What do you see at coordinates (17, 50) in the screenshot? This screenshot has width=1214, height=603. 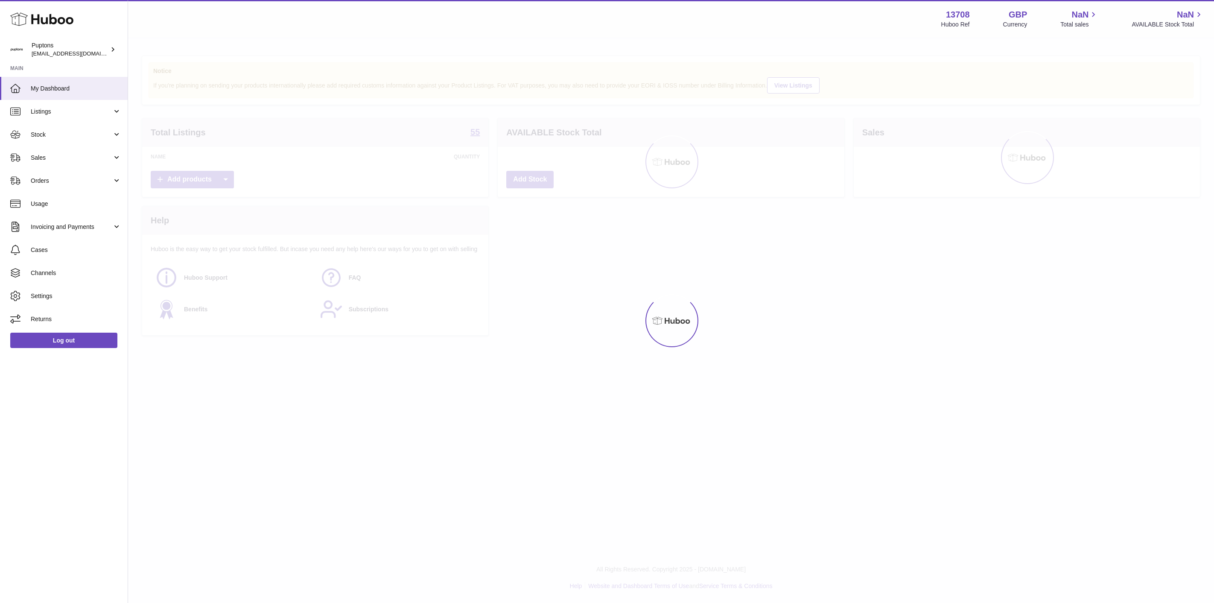 I see `img: hello@puptons.com` at bounding box center [17, 50].